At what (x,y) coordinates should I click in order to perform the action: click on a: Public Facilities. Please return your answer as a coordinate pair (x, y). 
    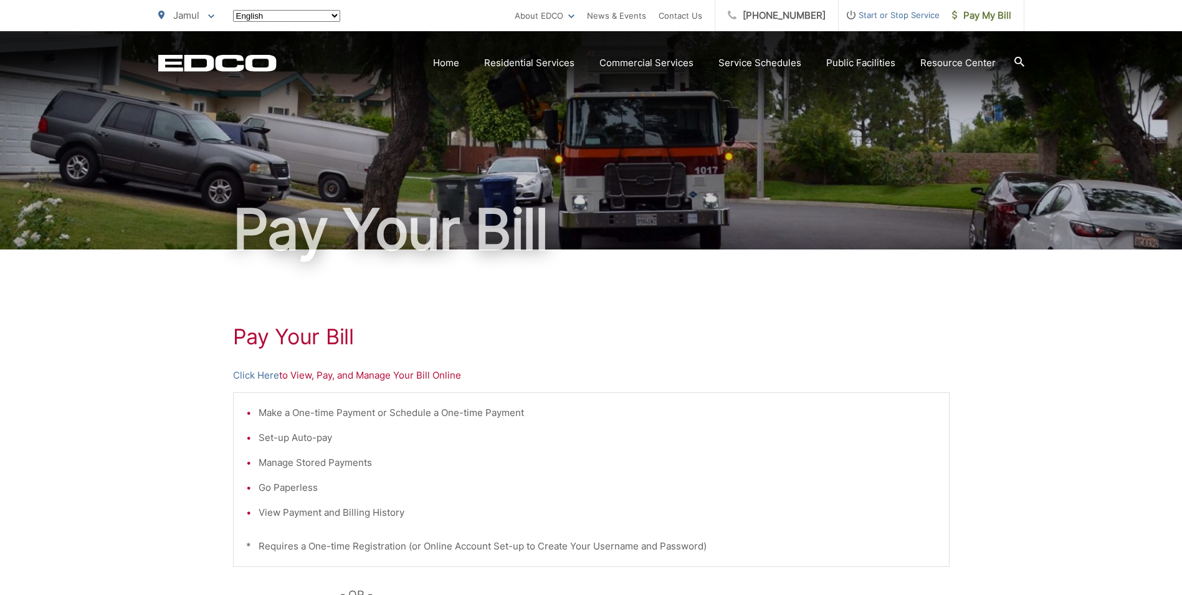
    Looking at the image, I should click on (861, 63).